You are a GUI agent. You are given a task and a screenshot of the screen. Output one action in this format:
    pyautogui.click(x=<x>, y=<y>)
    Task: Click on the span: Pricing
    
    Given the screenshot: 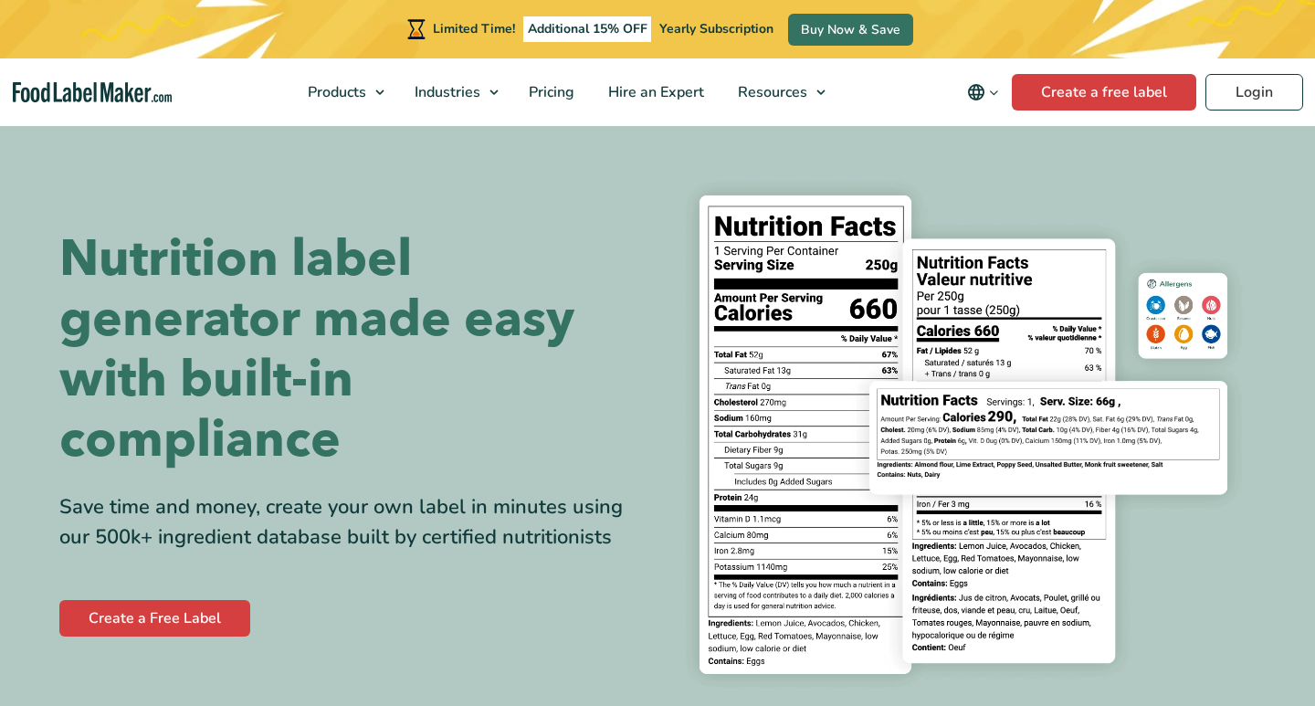 What is the action you would take?
    pyautogui.click(x=550, y=92)
    